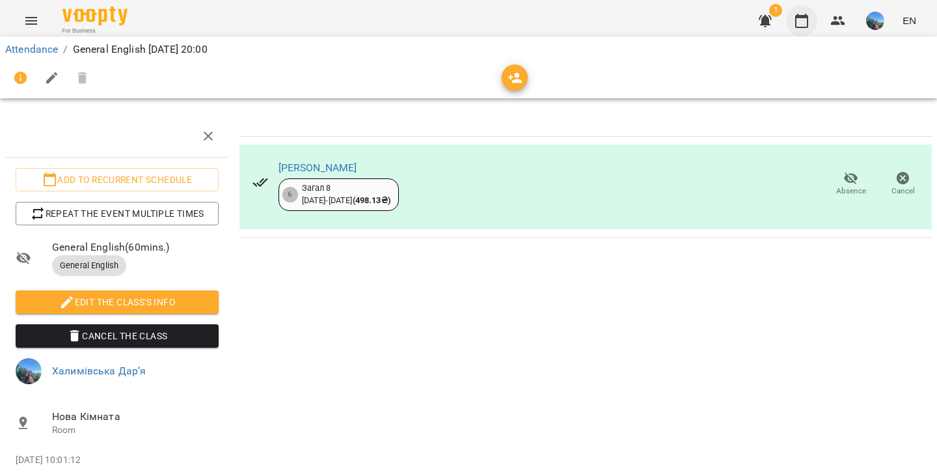 The width and height of the screenshot is (937, 476). Describe the element at coordinates (903, 184) in the screenshot. I see `button: Cancel` at that location.